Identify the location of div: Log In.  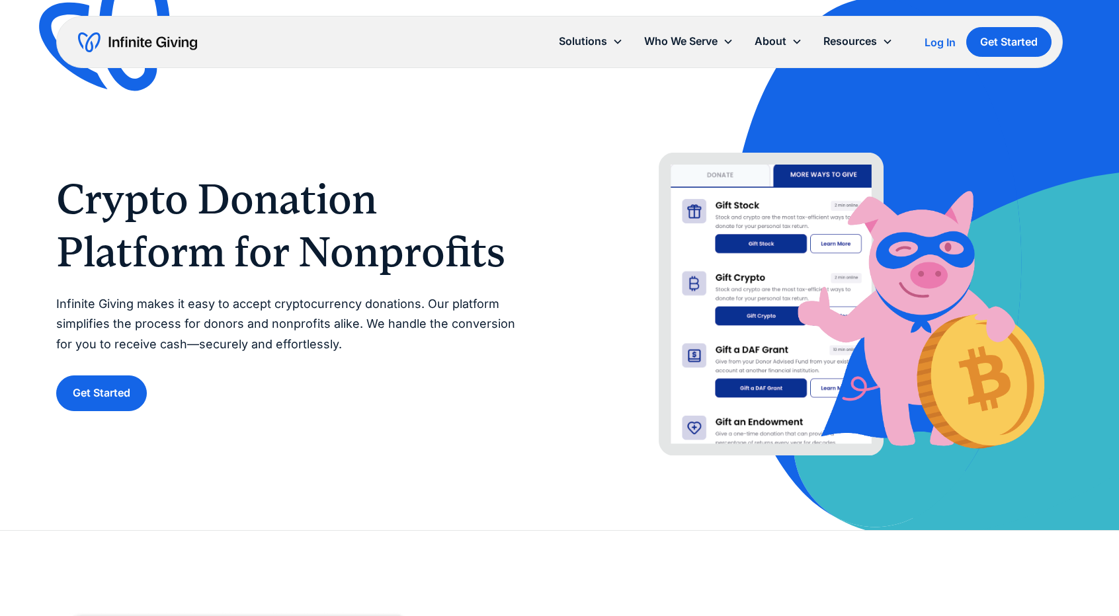
(940, 42).